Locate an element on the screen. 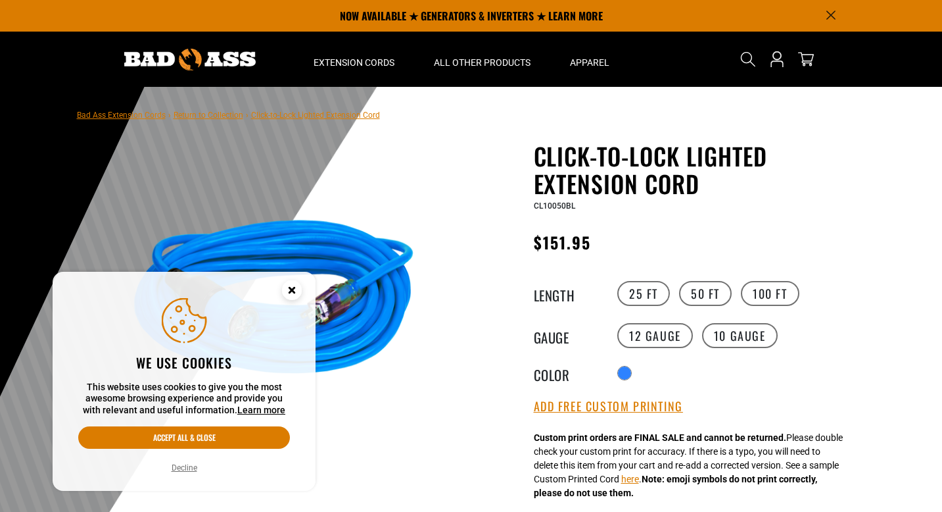 This screenshot has height=512, width=942. div: Please double check your custom print for accuracy. If there is a typo, you will need to delete t... is located at coordinates (689, 465).